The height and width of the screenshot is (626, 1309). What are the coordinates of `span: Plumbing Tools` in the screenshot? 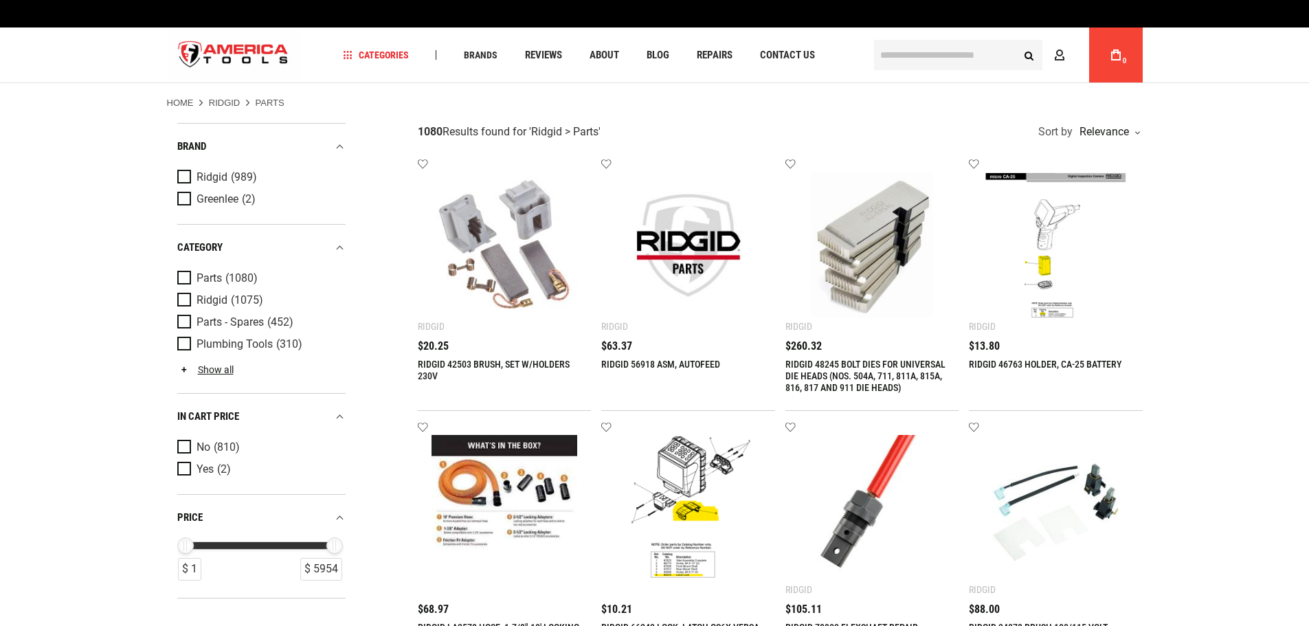 It's located at (234, 344).